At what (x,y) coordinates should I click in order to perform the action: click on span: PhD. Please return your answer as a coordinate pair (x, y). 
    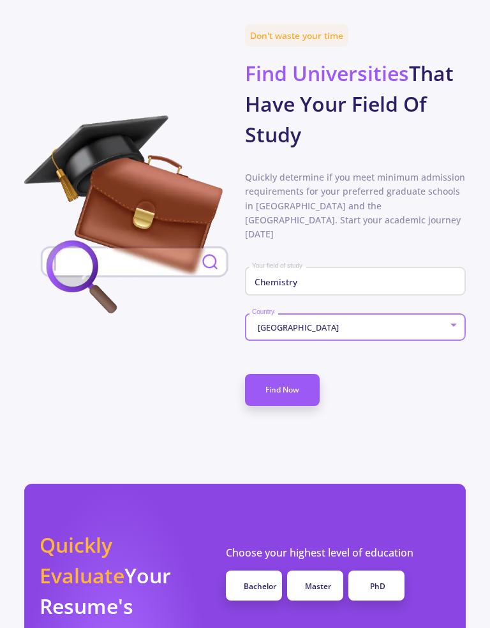
    Looking at the image, I should click on (378, 586).